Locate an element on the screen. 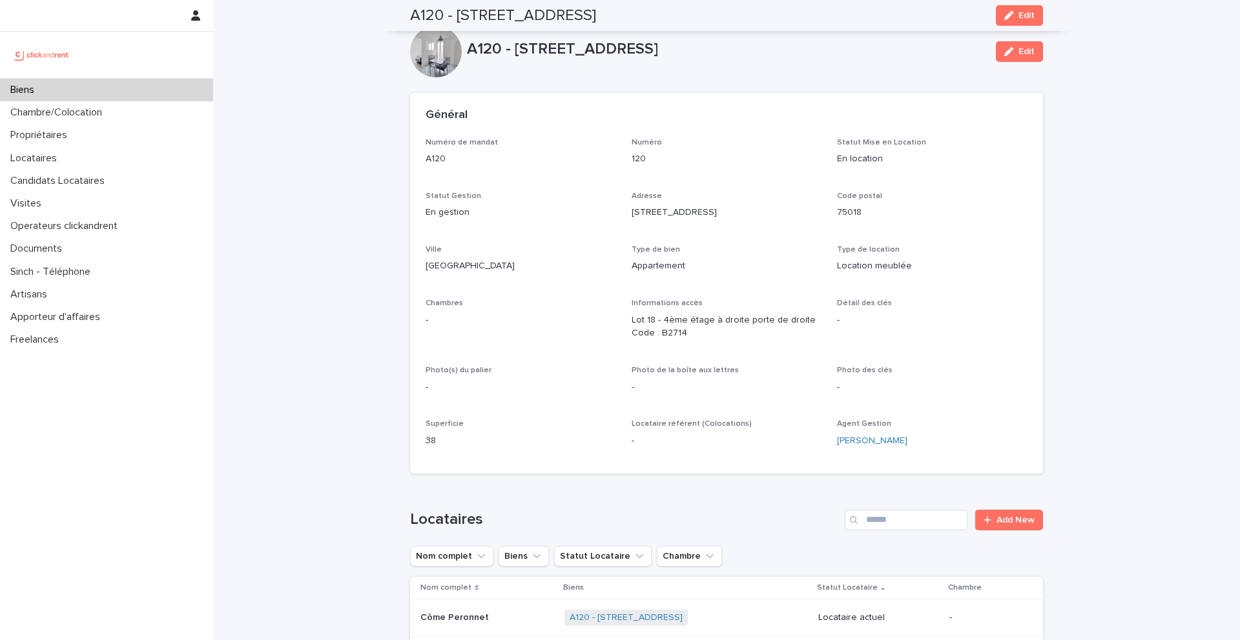 Image resolution: width=1240 pixels, height=640 pixels. p: Artisans is located at coordinates (31, 294).